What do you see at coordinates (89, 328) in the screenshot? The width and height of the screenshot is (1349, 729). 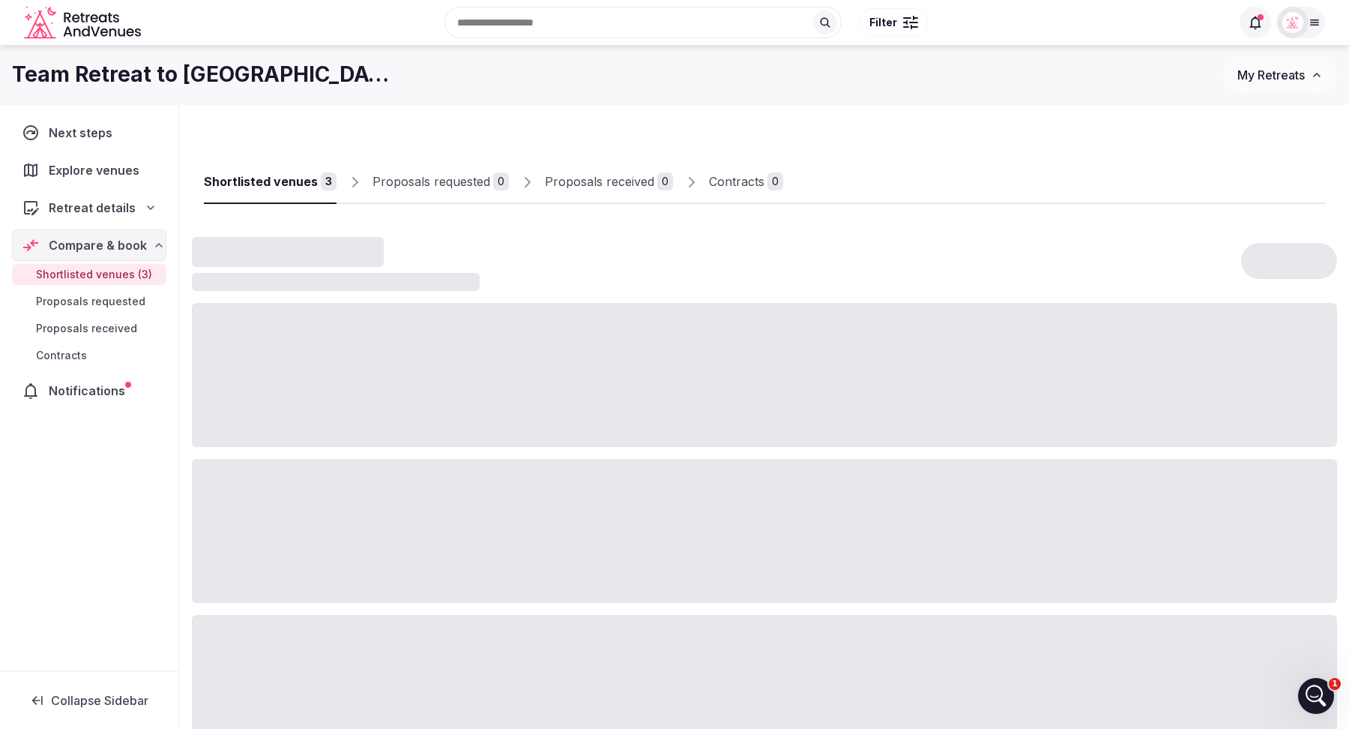 I see `a: Proposals received` at bounding box center [89, 328].